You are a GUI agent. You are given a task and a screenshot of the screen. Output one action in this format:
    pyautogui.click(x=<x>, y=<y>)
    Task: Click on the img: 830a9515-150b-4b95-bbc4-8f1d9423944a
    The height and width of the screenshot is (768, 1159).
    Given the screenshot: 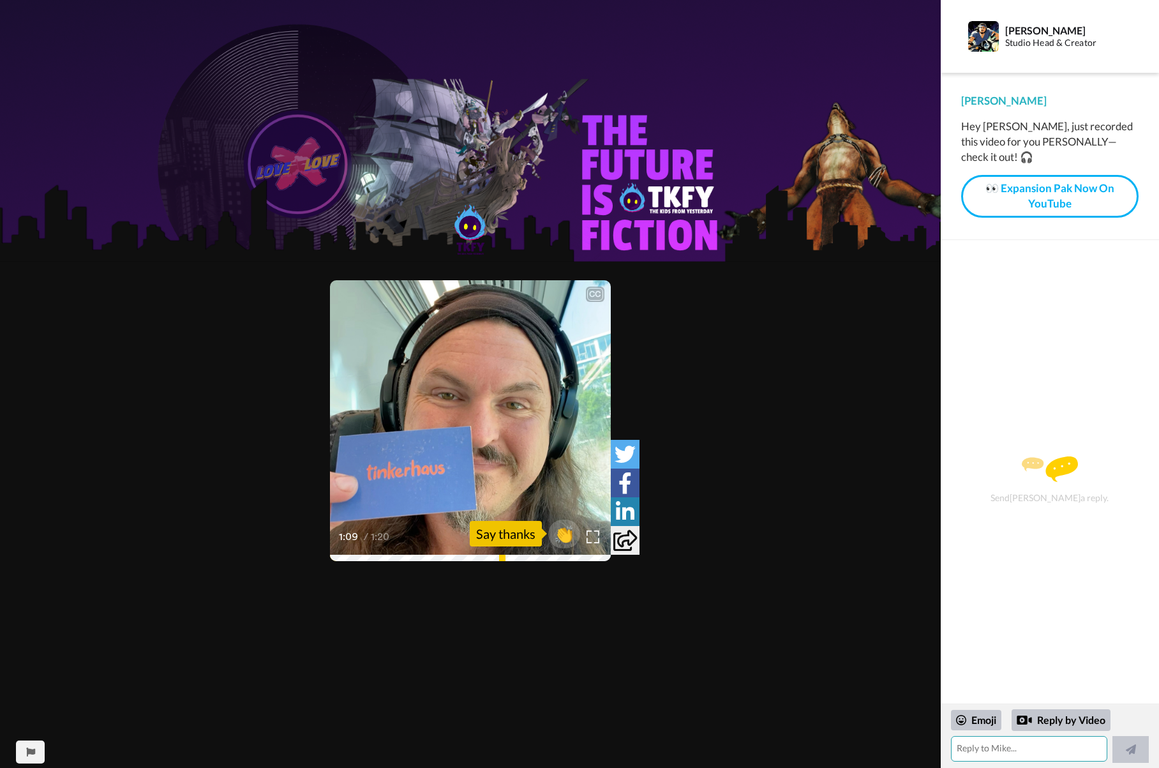 What is the action you would take?
    pyautogui.click(x=470, y=229)
    